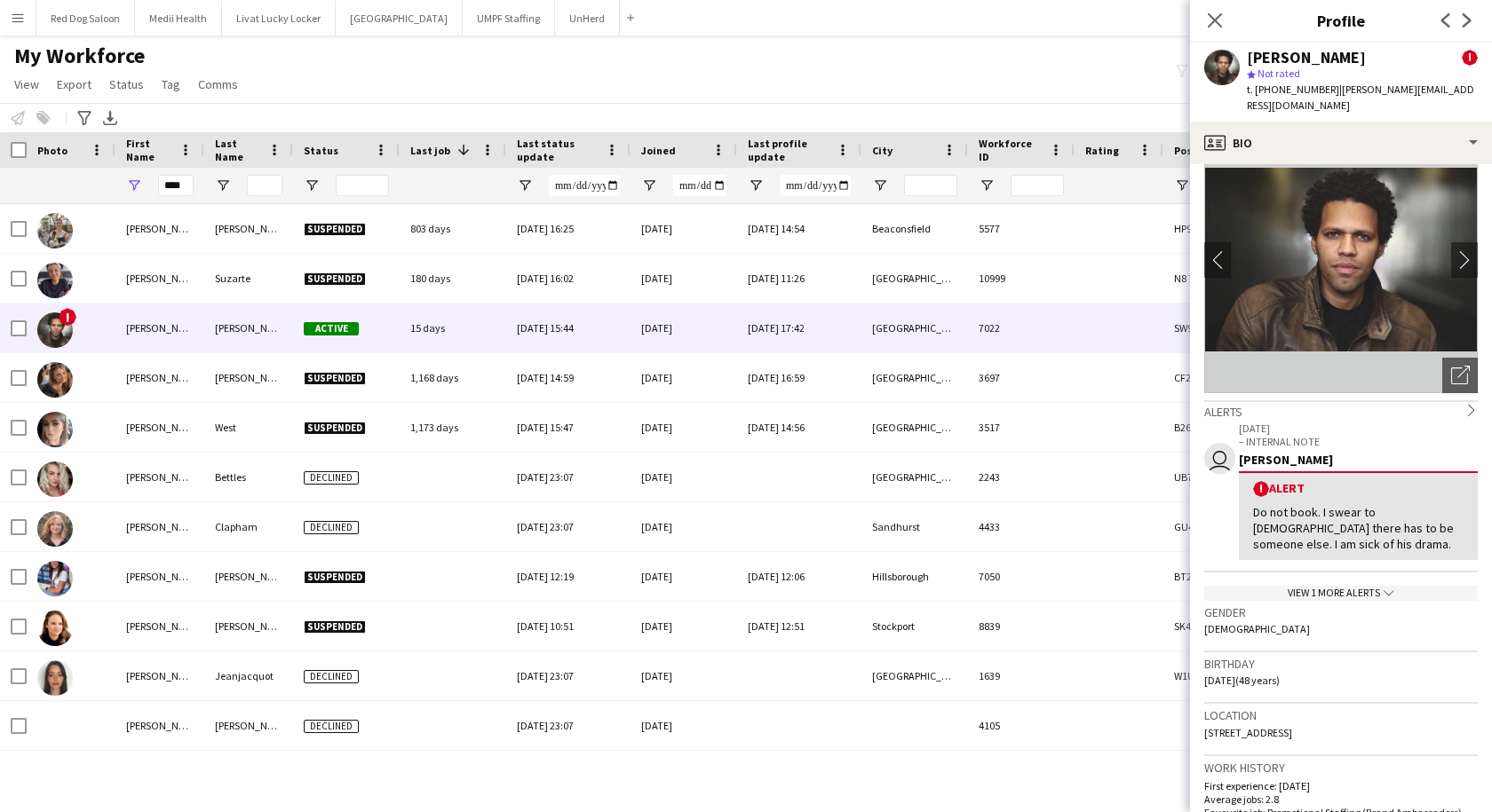 This screenshot has height=812, width=1492. Describe the element at coordinates (110, 118) in the screenshot. I see `app-action-btn: Export XLSX` at that location.